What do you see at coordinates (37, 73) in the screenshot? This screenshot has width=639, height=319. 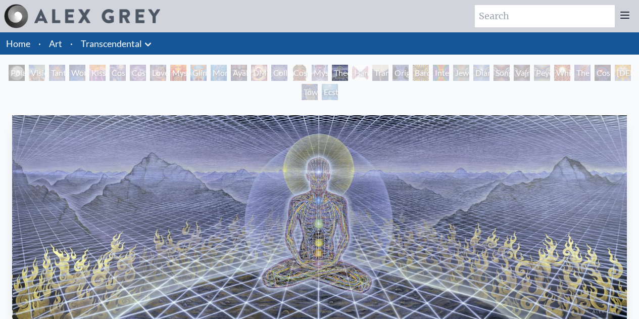 I see `div: Visionary Origin of Language` at bounding box center [37, 73].